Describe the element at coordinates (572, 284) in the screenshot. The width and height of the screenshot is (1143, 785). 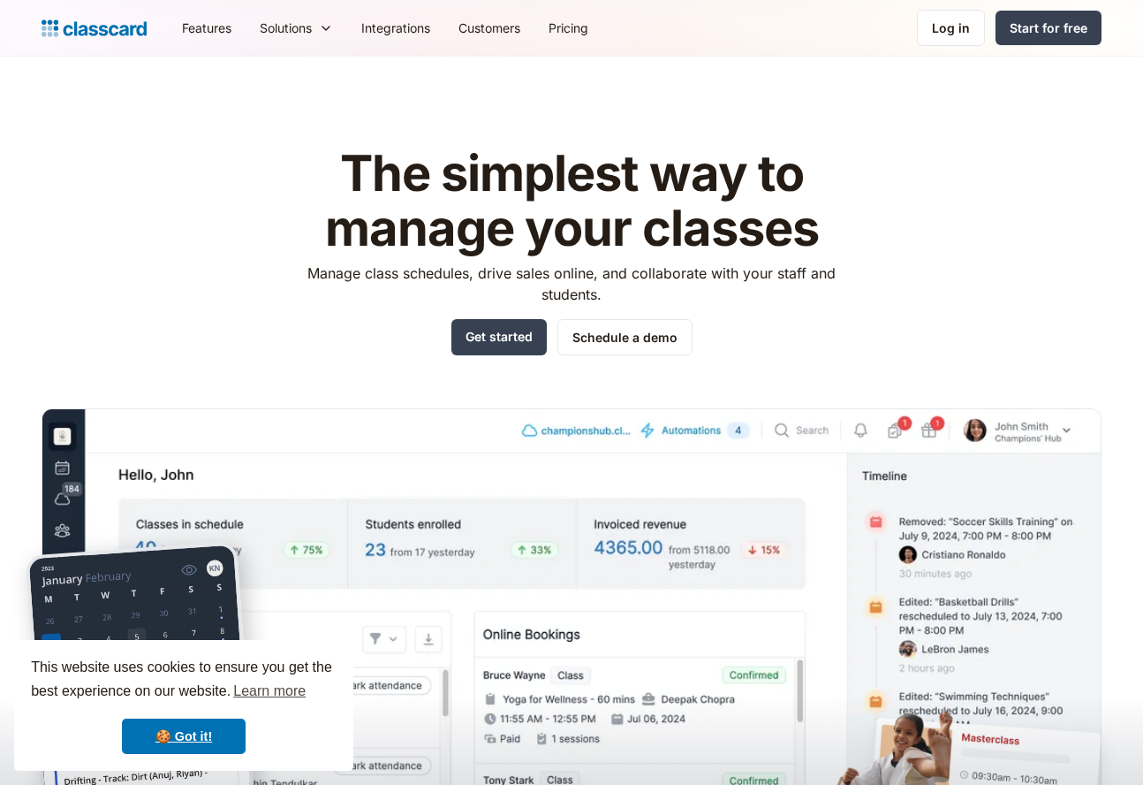
I see `p: Manage class schedules, drive sales online, and collaborate with your staff and students.` at that location.